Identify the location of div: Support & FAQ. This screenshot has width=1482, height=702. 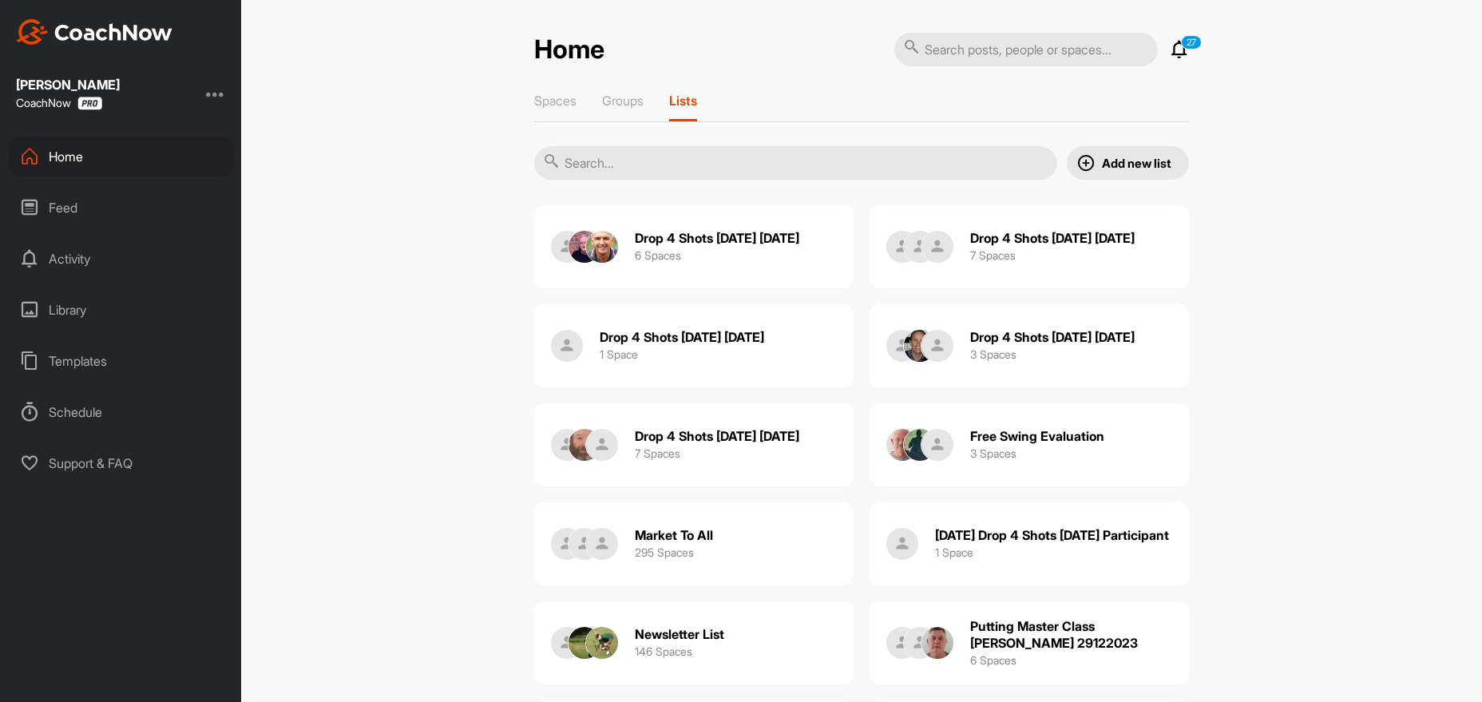
(121, 463).